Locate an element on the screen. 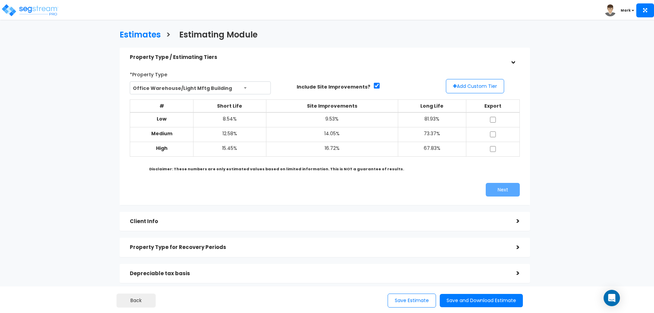  span: Office Warehouse/Light Mftg Building is located at coordinates (200, 88).